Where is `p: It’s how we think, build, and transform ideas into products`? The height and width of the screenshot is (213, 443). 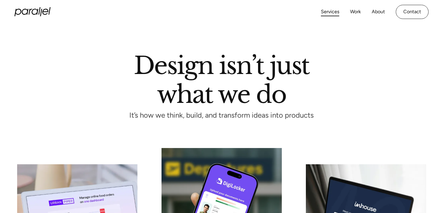 p: It’s how we think, build, and transform ideas into products is located at coordinates (221, 115).